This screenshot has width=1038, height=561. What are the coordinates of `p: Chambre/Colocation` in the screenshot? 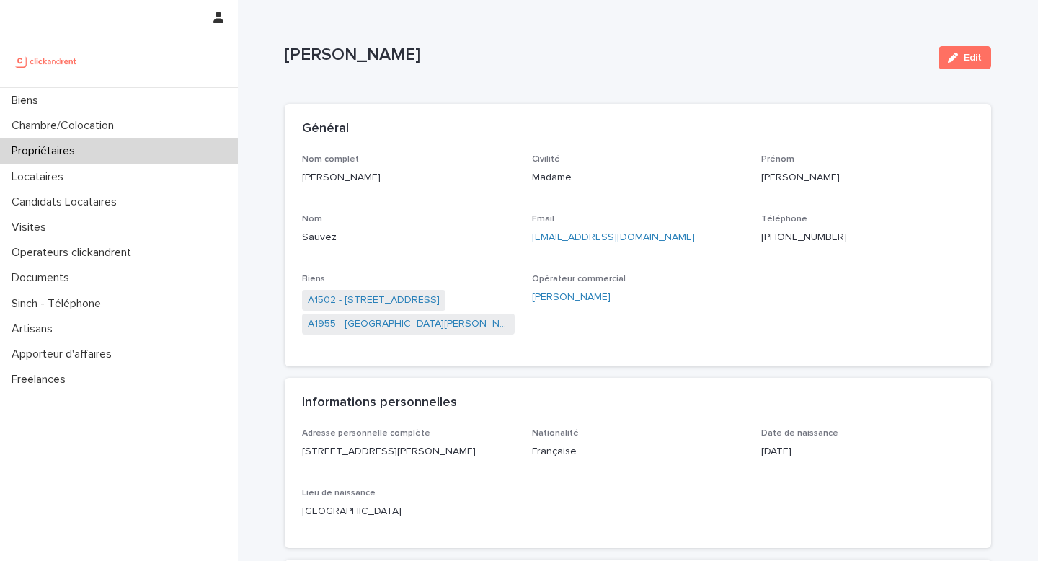 It's located at (66, 125).